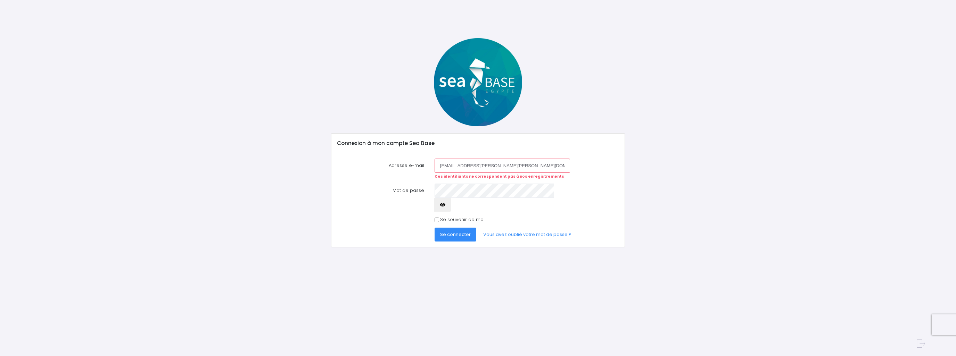 The height and width of the screenshot is (356, 956). Describe the element at coordinates (381, 169) in the screenshot. I see `label: Adresse e-mail` at that location.